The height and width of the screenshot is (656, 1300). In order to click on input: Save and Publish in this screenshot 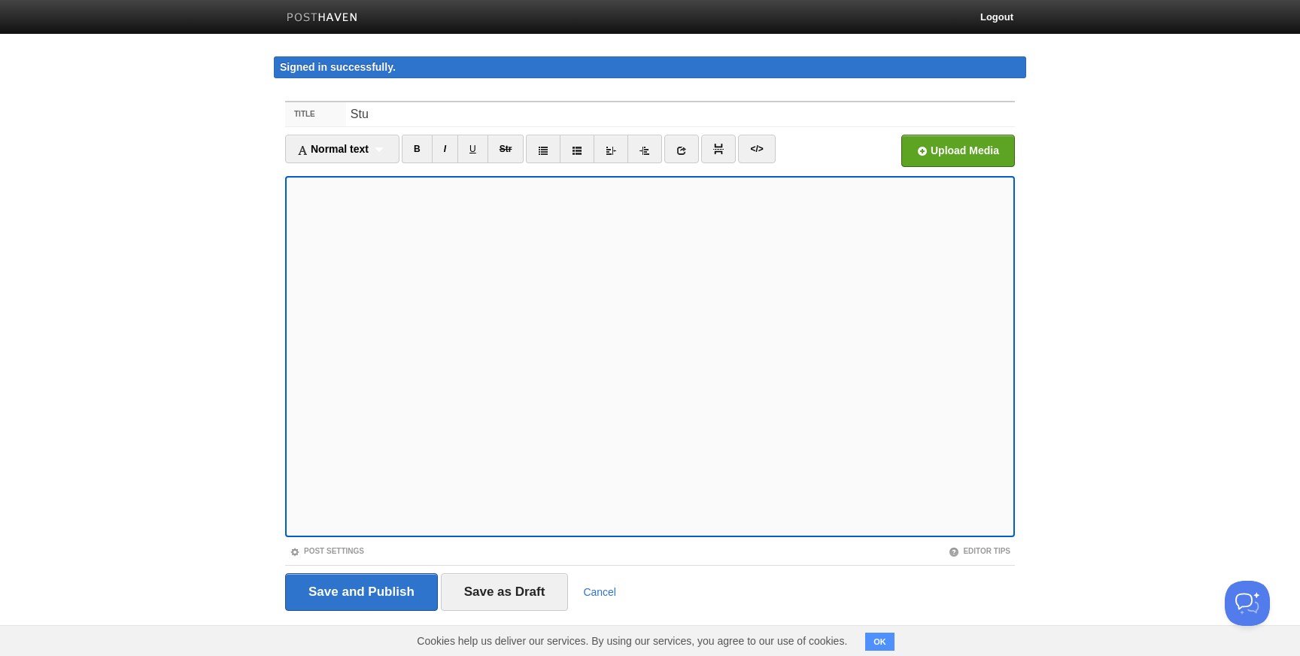, I will do `click(361, 592)`.